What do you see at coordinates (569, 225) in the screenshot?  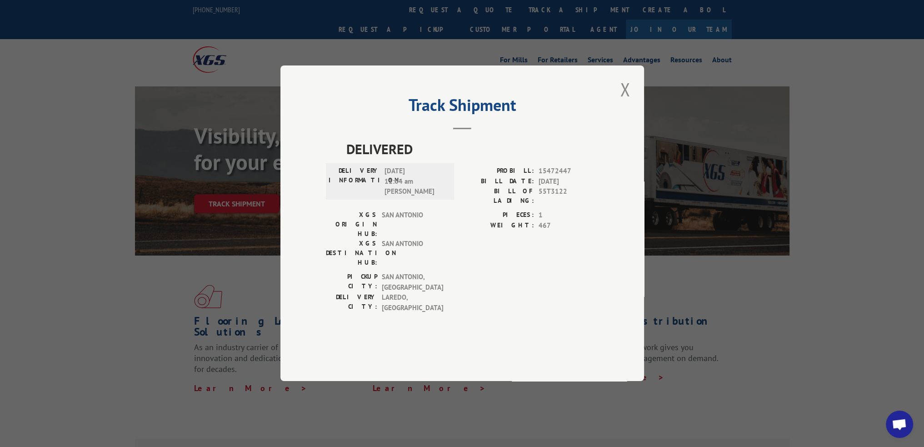 I see `span: 467` at bounding box center [569, 225].